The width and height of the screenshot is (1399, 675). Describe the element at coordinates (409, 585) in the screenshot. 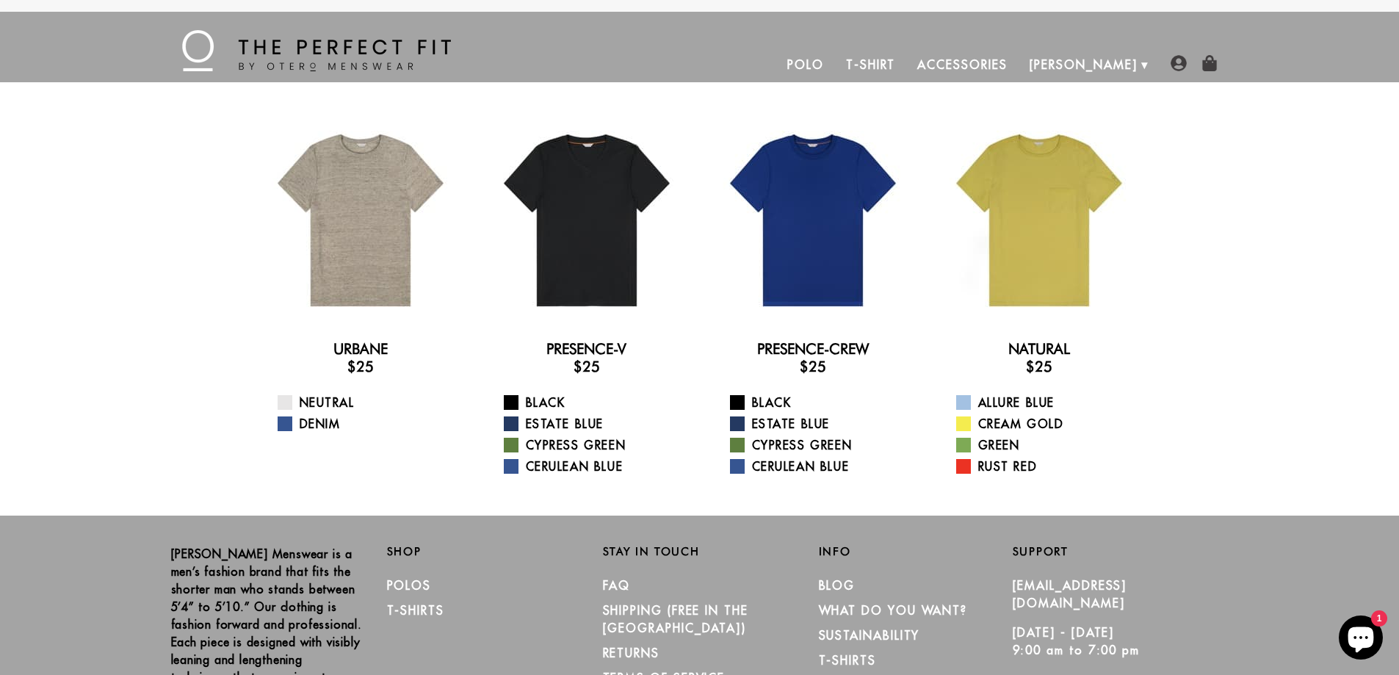

I see `a: Polos` at that location.